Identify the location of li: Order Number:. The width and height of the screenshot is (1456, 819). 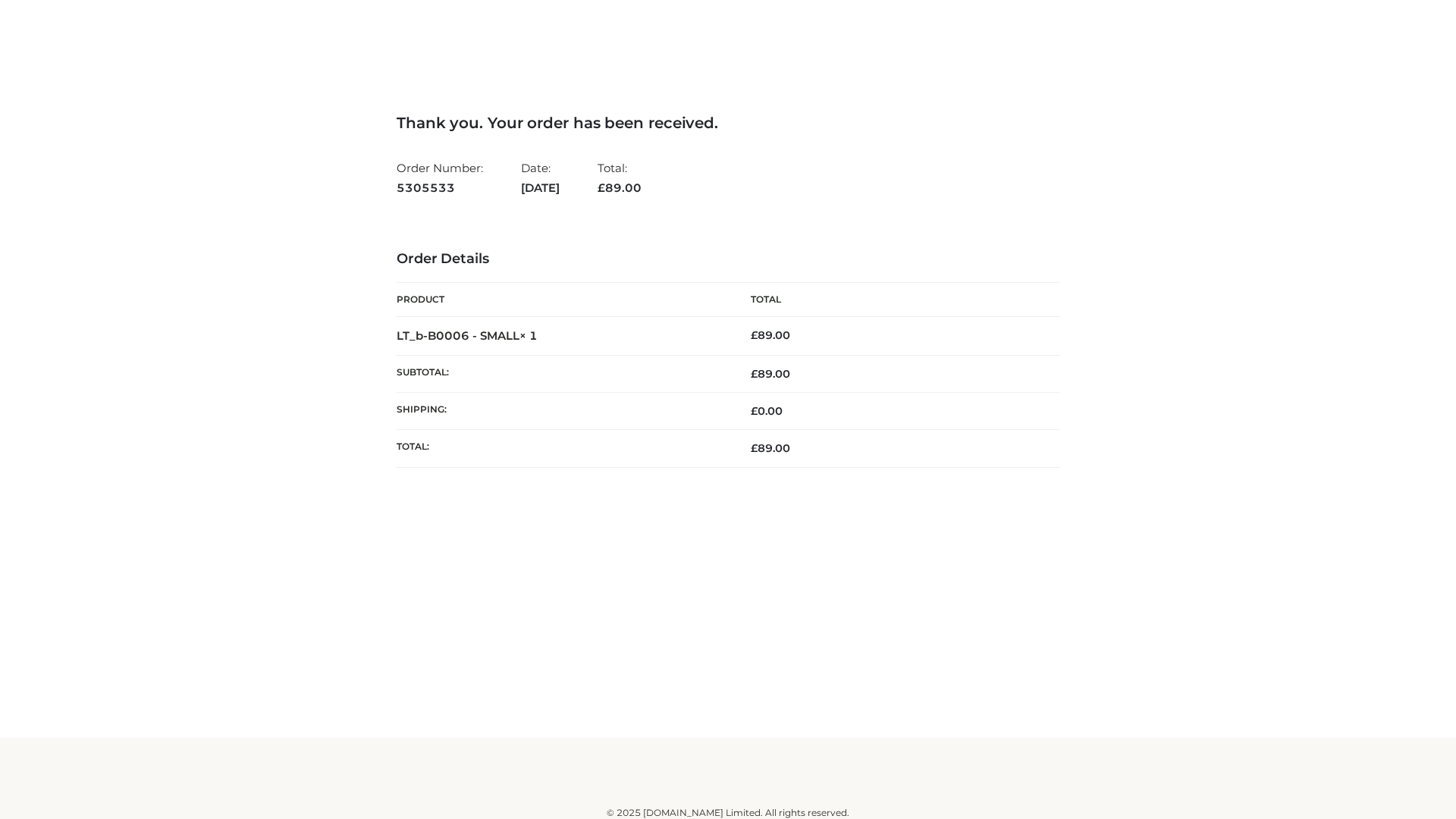
(440, 178).